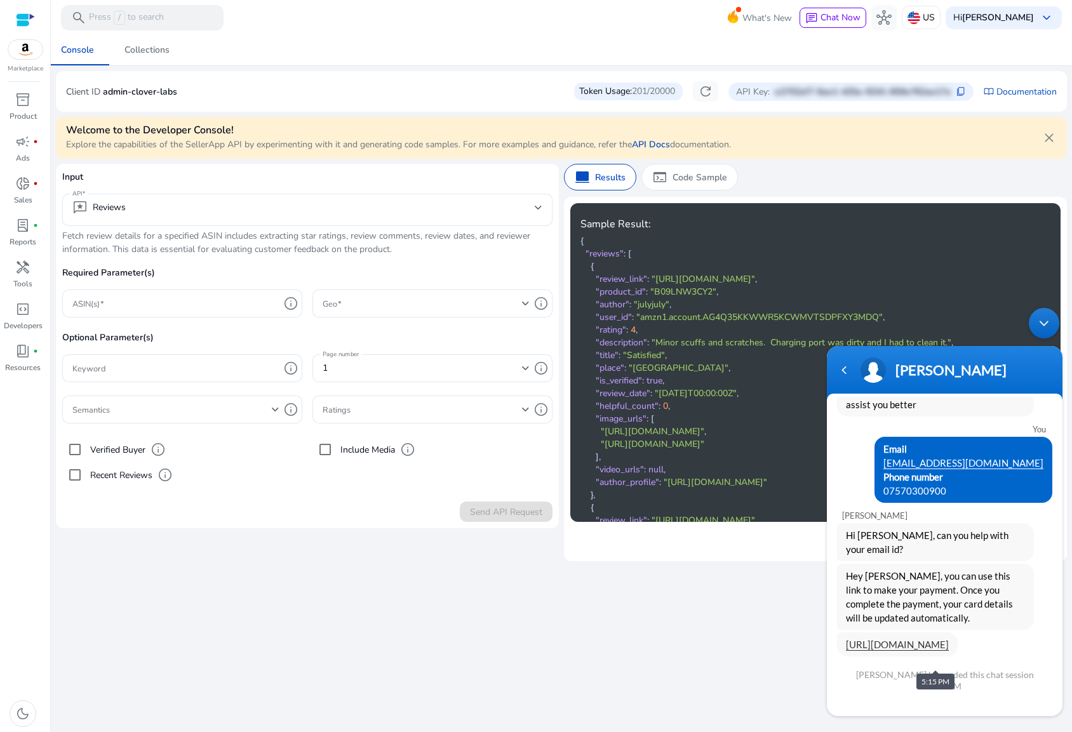 Image resolution: width=1072 pixels, height=732 pixels. I want to click on span: 1, so click(325, 368).